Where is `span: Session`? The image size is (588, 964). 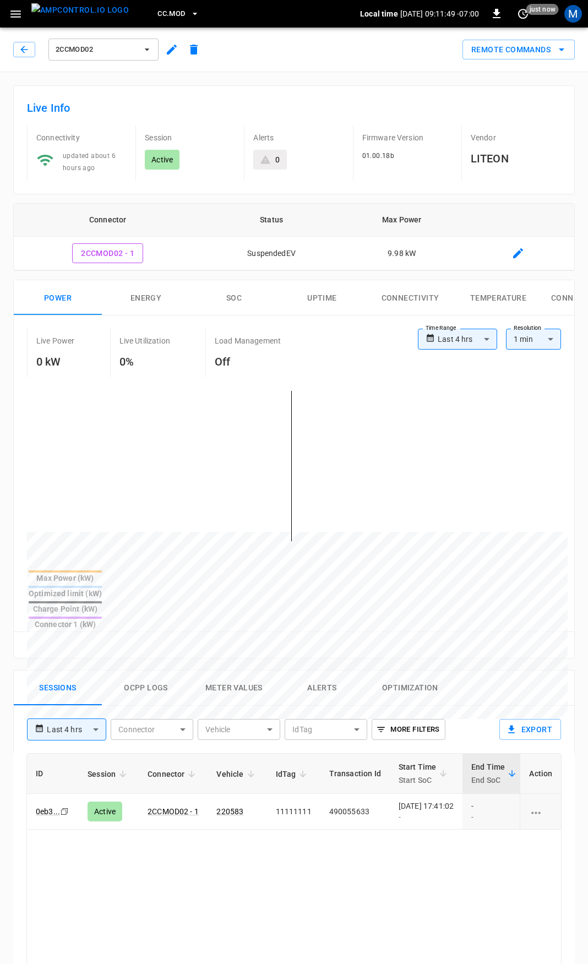 span: Session is located at coordinates (108, 774).